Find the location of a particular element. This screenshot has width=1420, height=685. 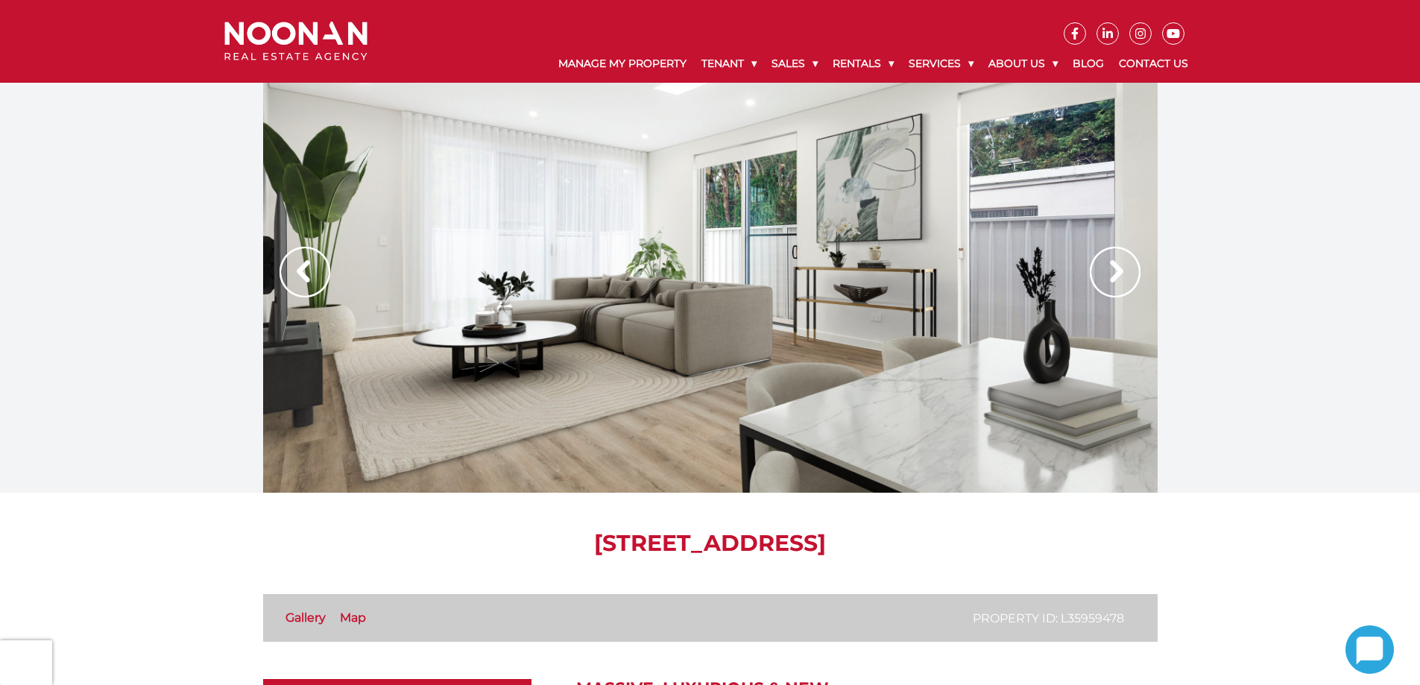

a: Map is located at coordinates (353, 617).